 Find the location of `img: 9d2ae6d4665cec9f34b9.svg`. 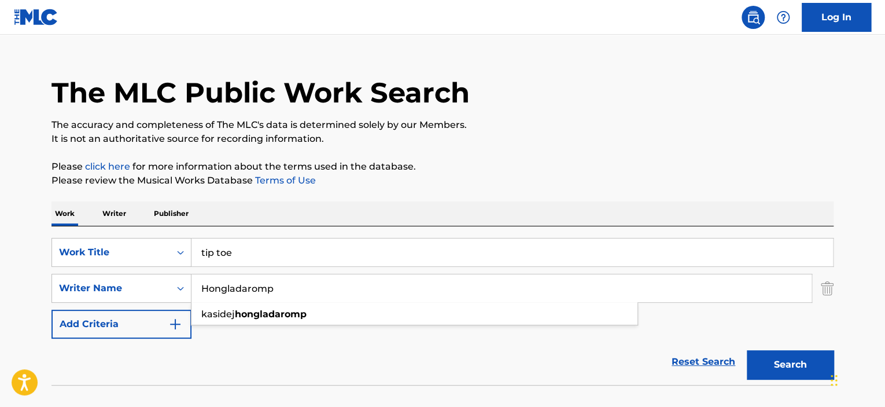

img: 9d2ae6d4665cec9f34b9.svg is located at coordinates (175, 324).